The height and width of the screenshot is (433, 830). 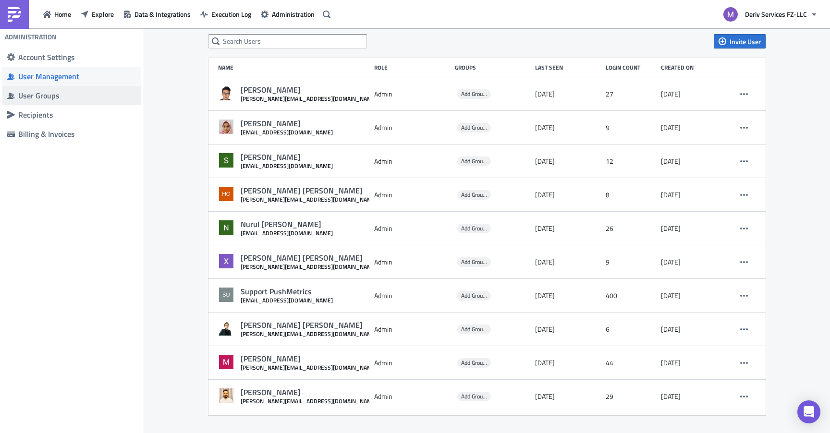 I want to click on time: 2025-08-11T13:04:23.157616, so click(x=545, y=363).